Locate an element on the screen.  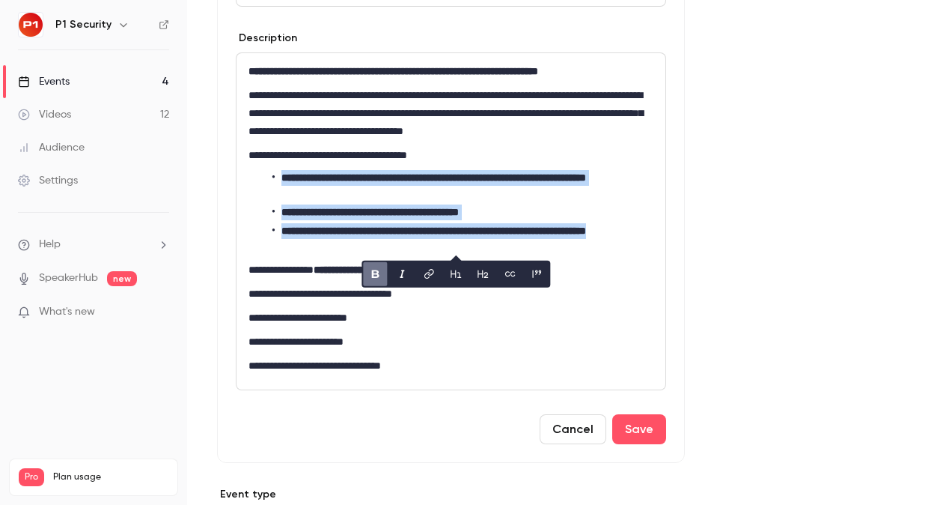
span: Help is located at coordinates (49, 244).